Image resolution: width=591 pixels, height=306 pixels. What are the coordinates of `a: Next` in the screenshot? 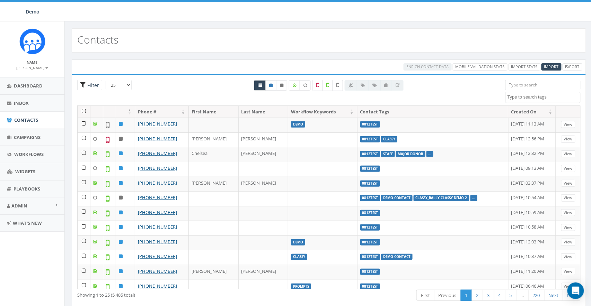 It's located at (553, 296).